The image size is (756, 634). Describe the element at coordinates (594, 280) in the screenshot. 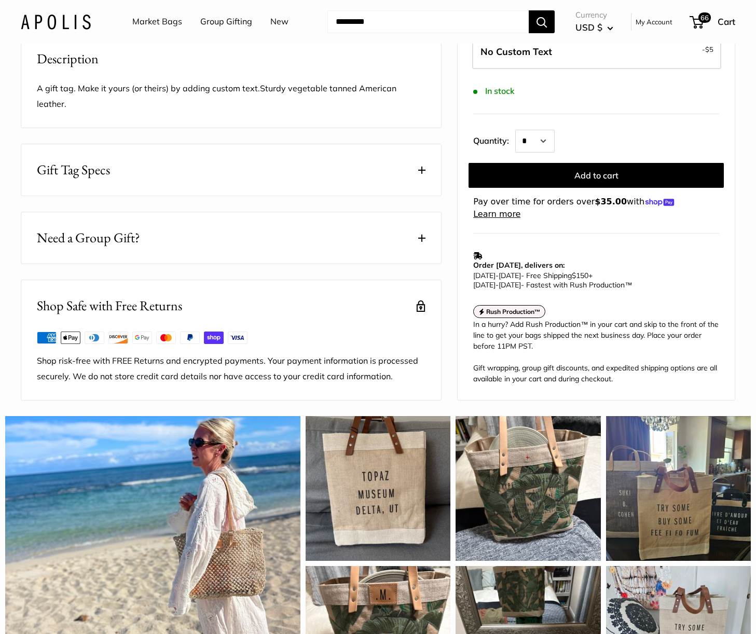

I see `p: - Free Shipping +` at that location.